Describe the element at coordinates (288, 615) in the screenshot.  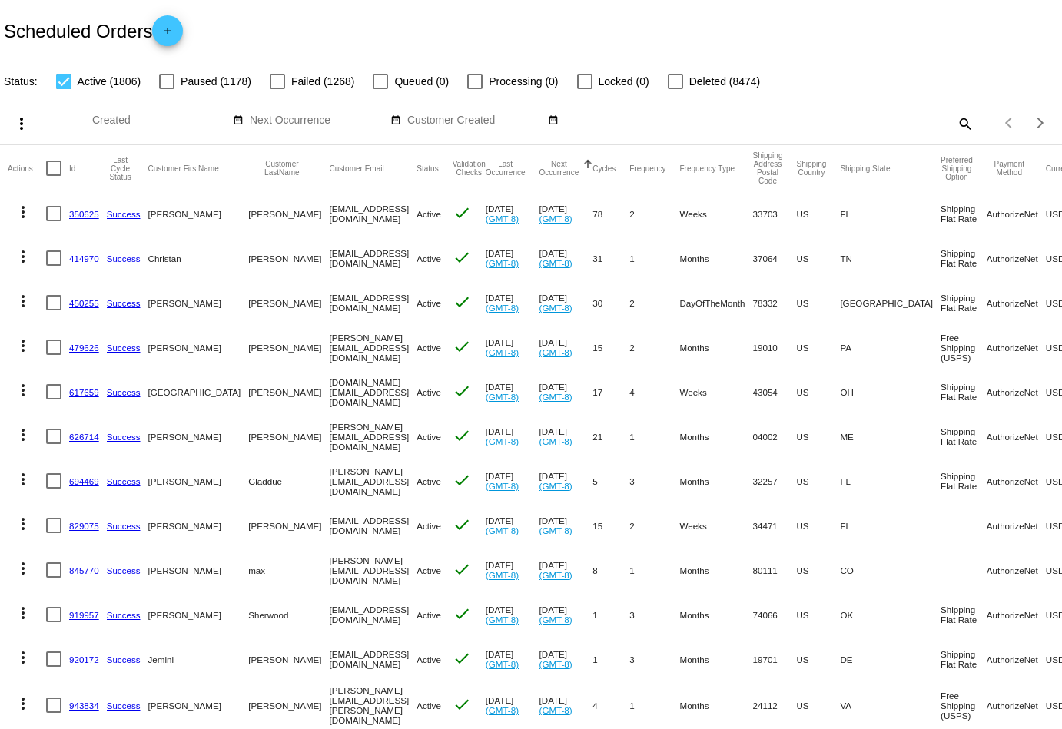
I see `mat-cell: Sherwood` at that location.